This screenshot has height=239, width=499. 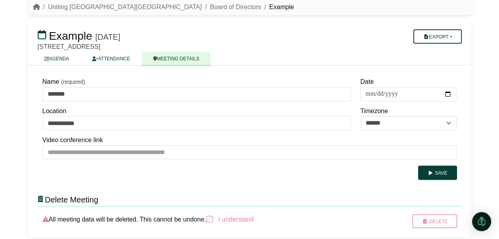 What do you see at coordinates (214, 221) in the screenshot?
I see `div: All meeting data will be deleted. This cannot be undone.` at bounding box center [214, 221].